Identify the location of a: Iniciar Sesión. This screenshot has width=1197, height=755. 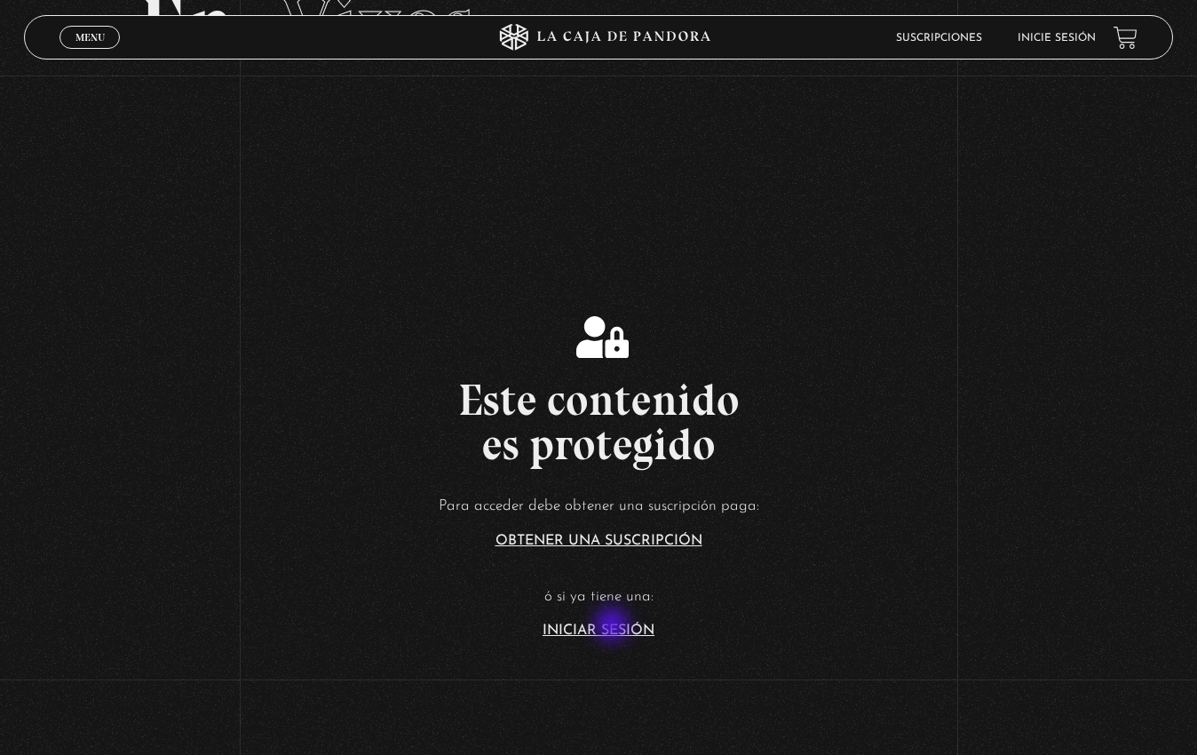
(598, 630).